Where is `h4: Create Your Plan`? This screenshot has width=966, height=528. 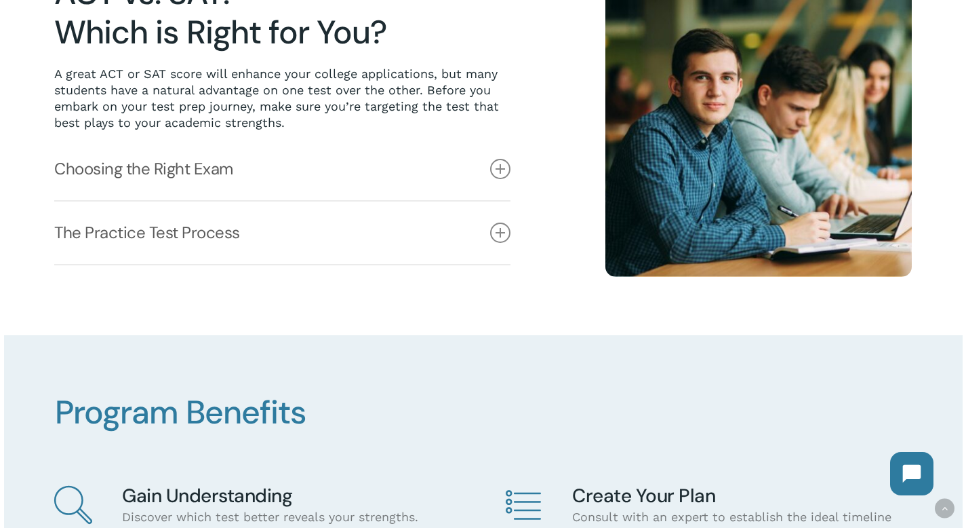 h4: Create Your Plan is located at coordinates (741, 496).